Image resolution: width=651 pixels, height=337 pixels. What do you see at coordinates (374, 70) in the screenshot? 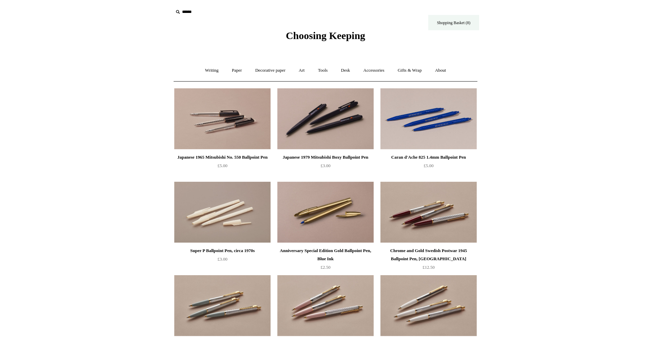
I see `a: Accessories` at bounding box center [374, 70].